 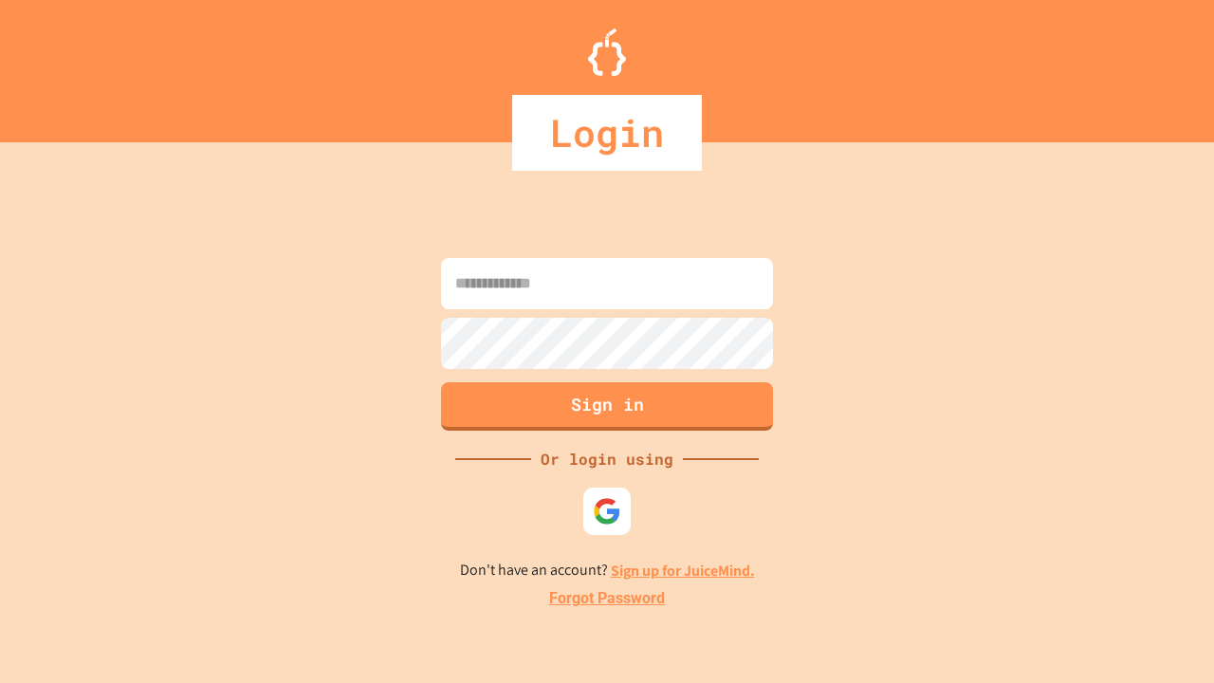 What do you see at coordinates (607, 599) in the screenshot?
I see `a: Forgot Password` at bounding box center [607, 599].